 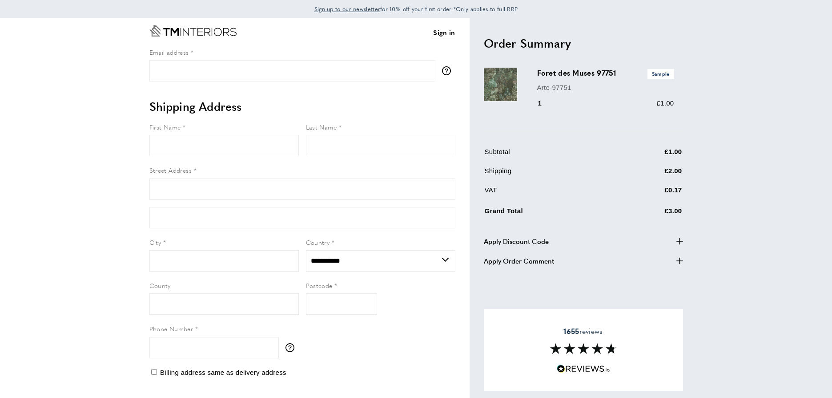 What do you see at coordinates (444, 32) in the screenshot?
I see `a: Sign in` at bounding box center [444, 32].